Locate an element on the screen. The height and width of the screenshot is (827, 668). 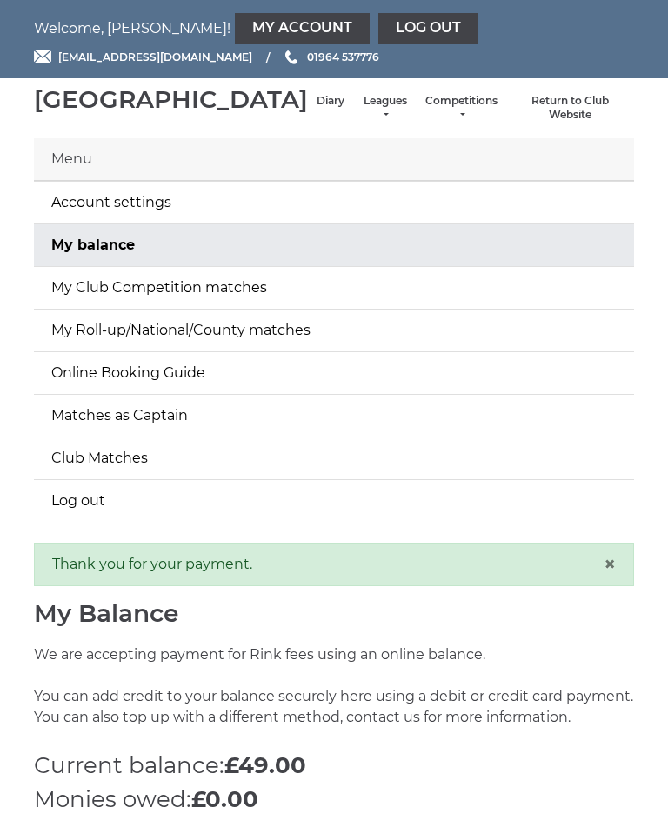
a: My Account is located at coordinates (302, 29).